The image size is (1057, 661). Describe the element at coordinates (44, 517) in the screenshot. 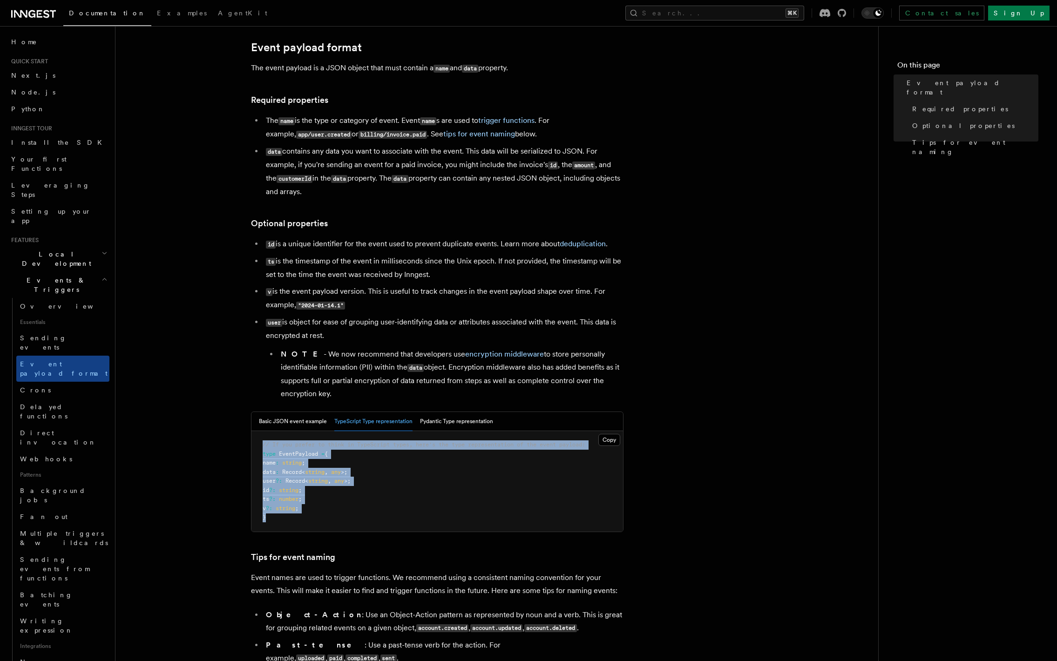

I see `span: Fan out` at that location.